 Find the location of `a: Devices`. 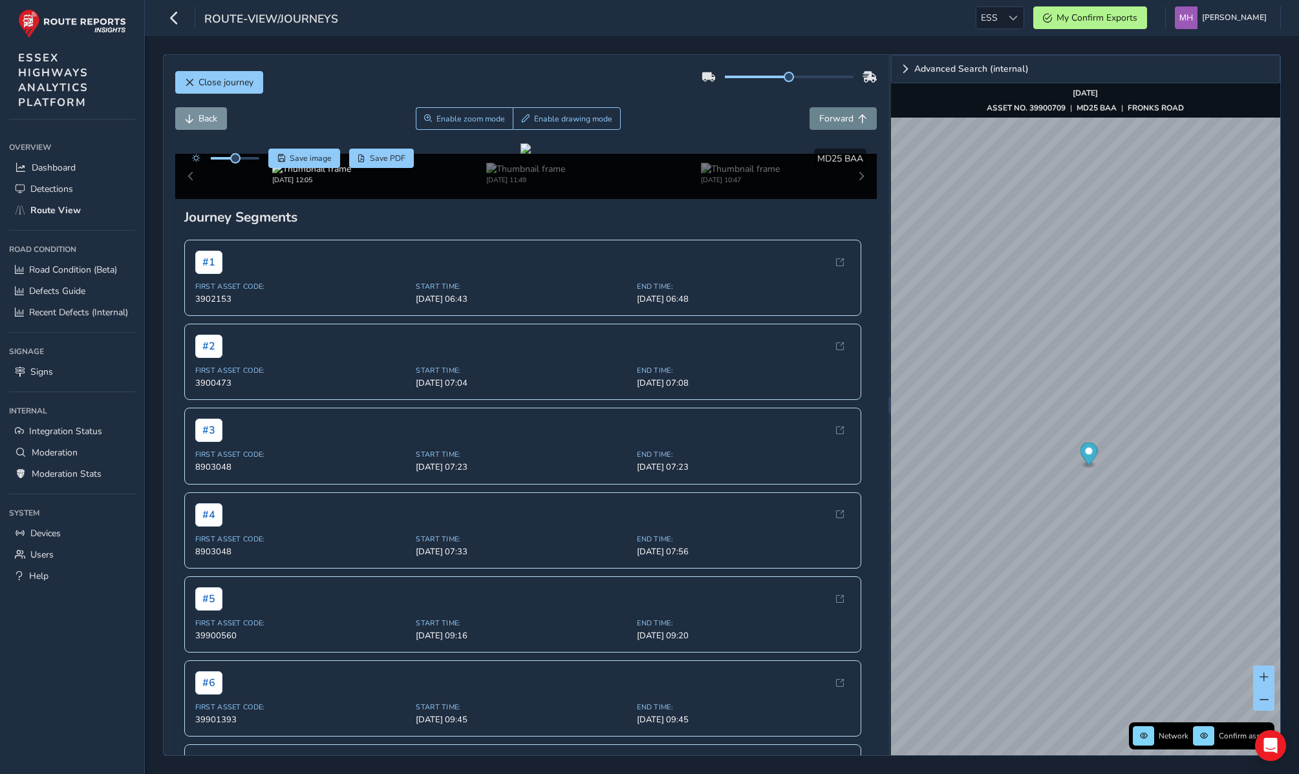

a: Devices is located at coordinates (72, 533).